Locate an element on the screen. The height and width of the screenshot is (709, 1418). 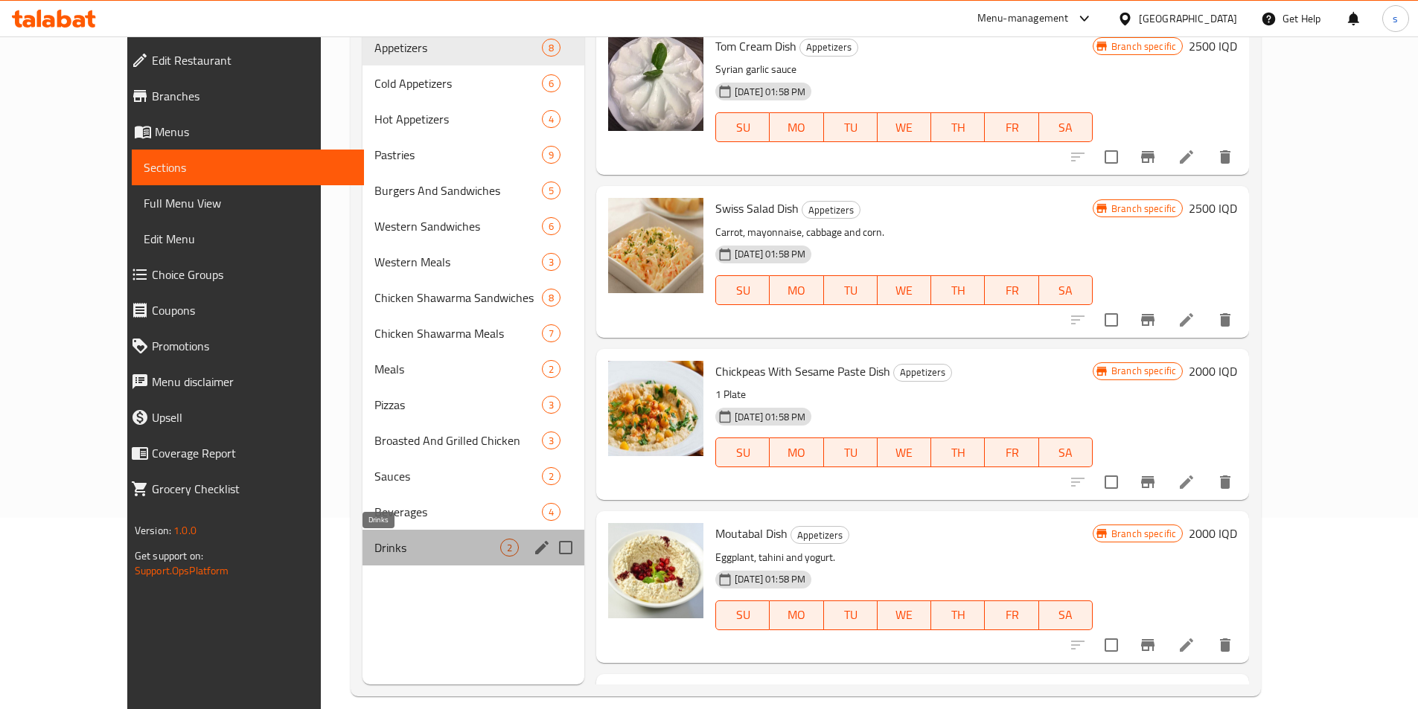
span: Menu disclaimer is located at coordinates (252, 382).